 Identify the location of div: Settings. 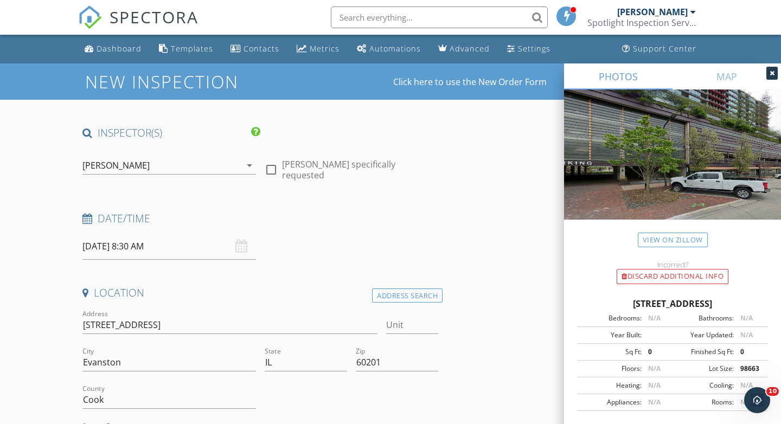
(534, 48).